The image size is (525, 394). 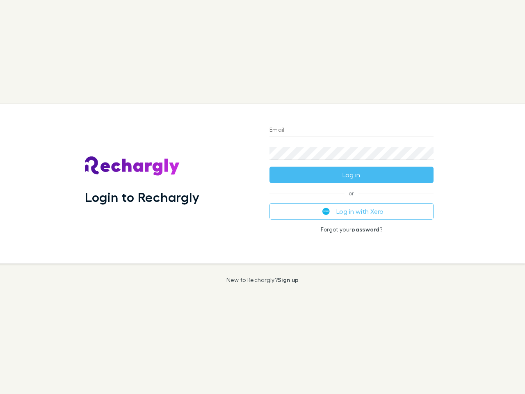 What do you see at coordinates (142, 197) in the screenshot?
I see `h1: Login to Rechargly` at bounding box center [142, 197].